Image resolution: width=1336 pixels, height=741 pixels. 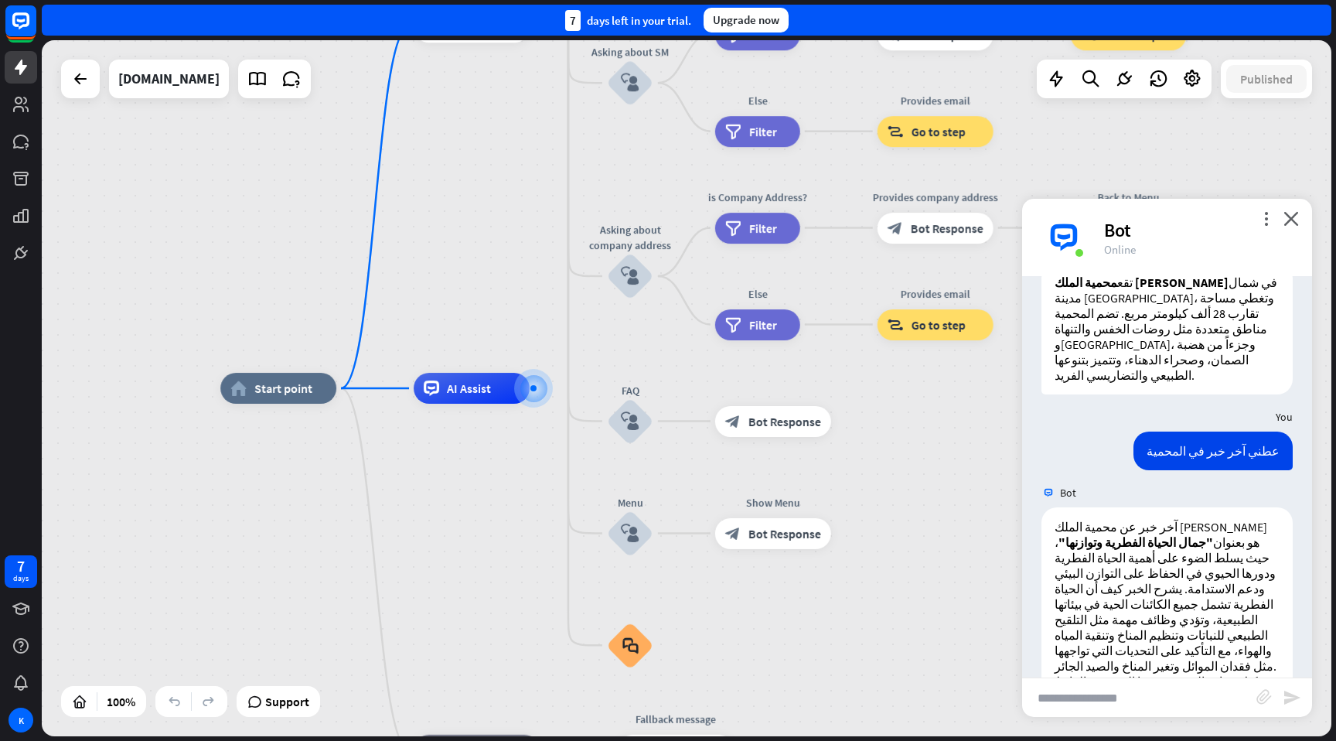 I want to click on div: Fallback message, so click(x=676, y=718).